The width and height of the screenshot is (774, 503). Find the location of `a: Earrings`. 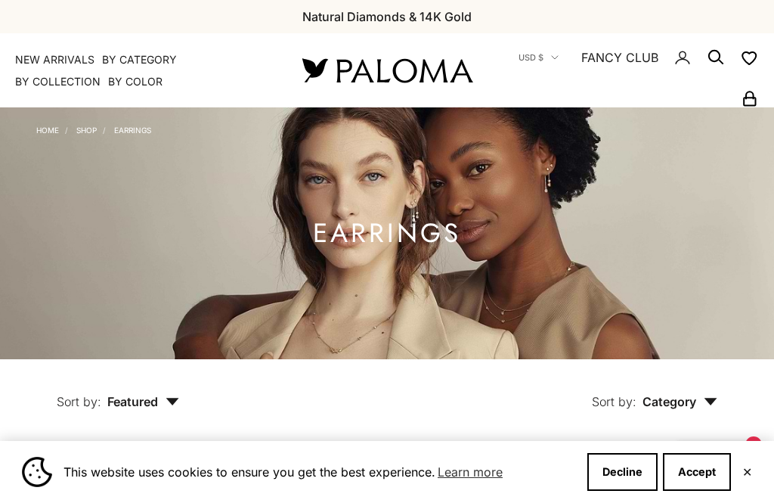

a: Earrings is located at coordinates (132, 130).